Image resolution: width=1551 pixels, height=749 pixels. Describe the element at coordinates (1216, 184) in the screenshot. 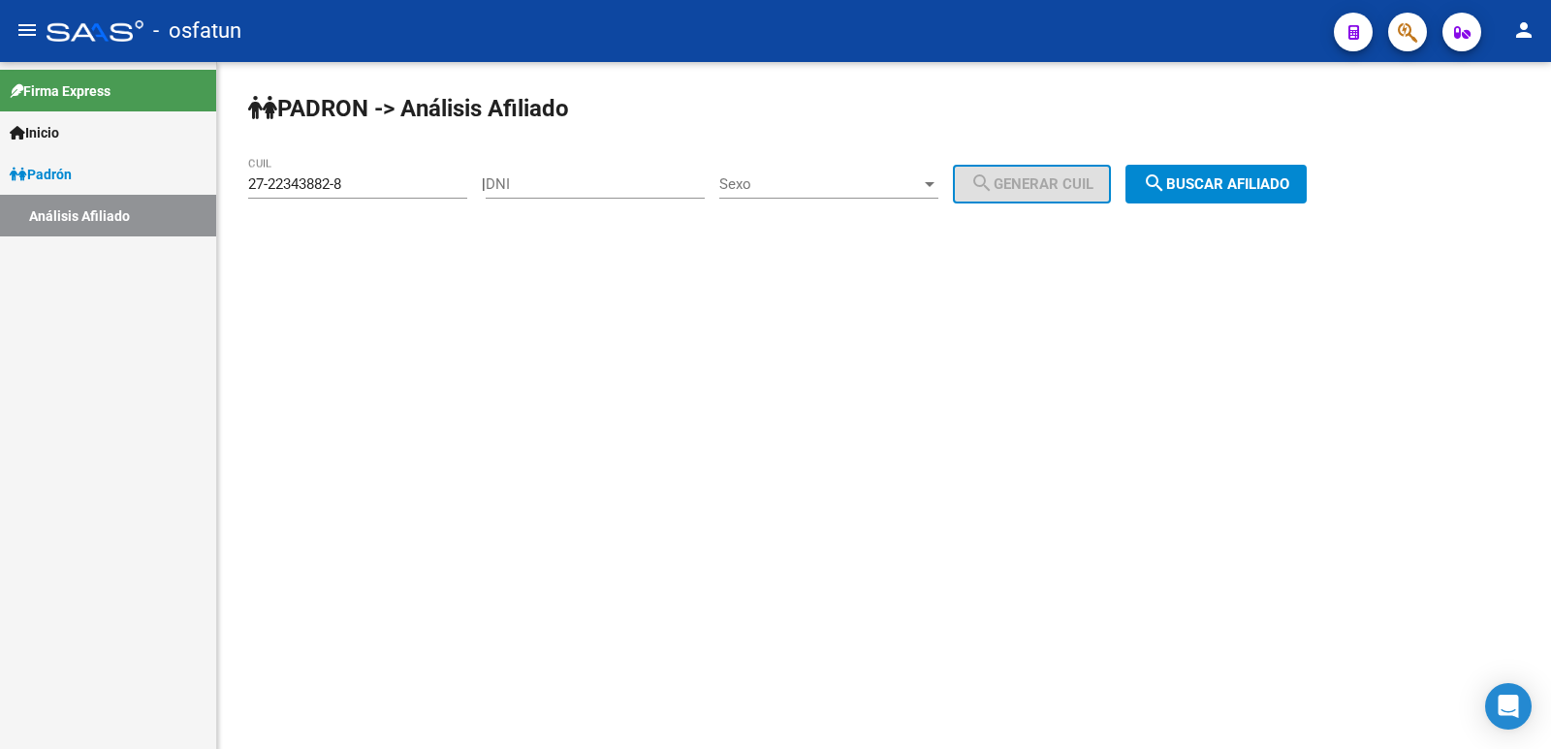

I see `span: Buscar afiliado` at that location.